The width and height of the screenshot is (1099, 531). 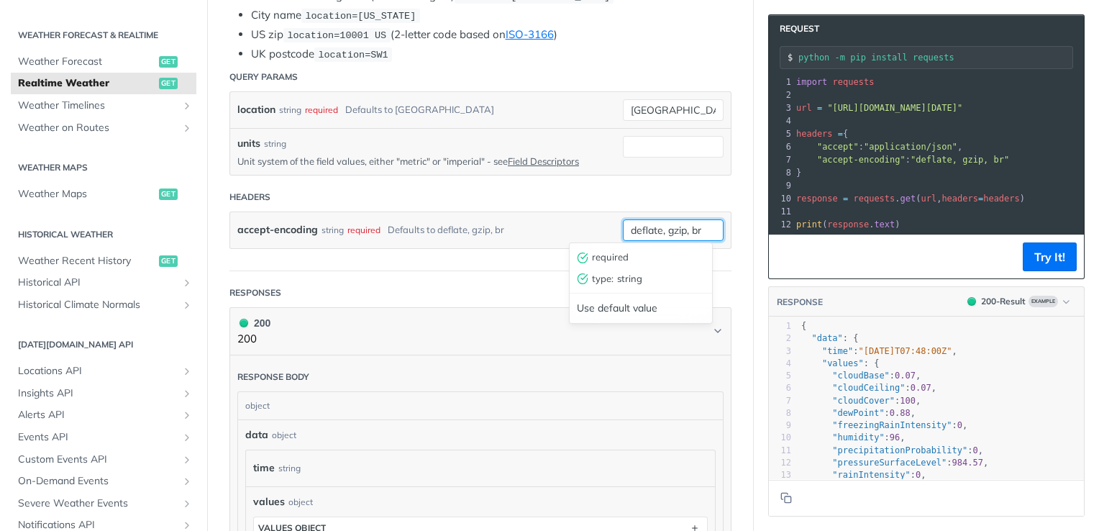 What do you see at coordinates (781, 186) in the screenshot?
I see `div: 9` at bounding box center [781, 186].